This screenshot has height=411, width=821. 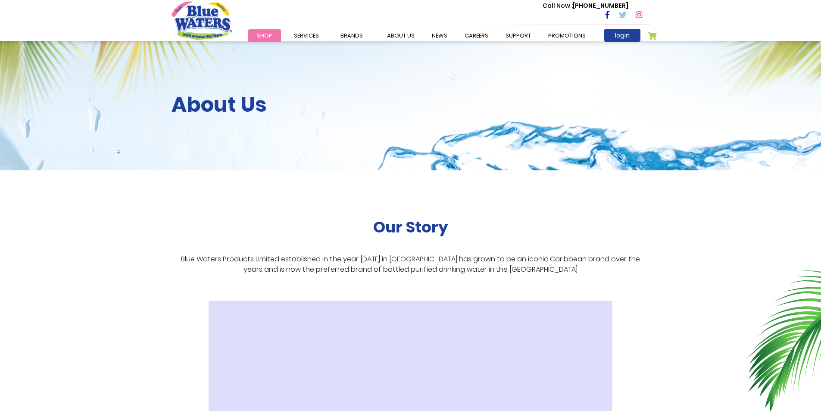 I want to click on a: Promotions, so click(x=566, y=35).